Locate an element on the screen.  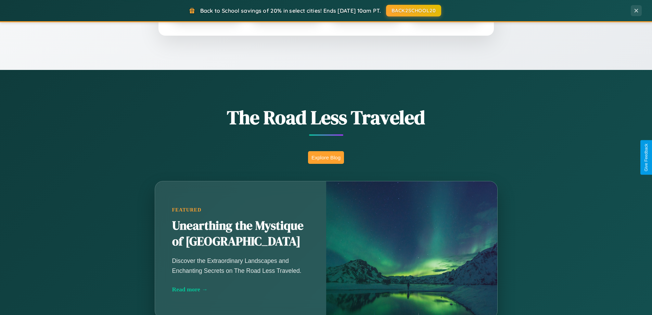
div: Give Feedback is located at coordinates (647, 157).